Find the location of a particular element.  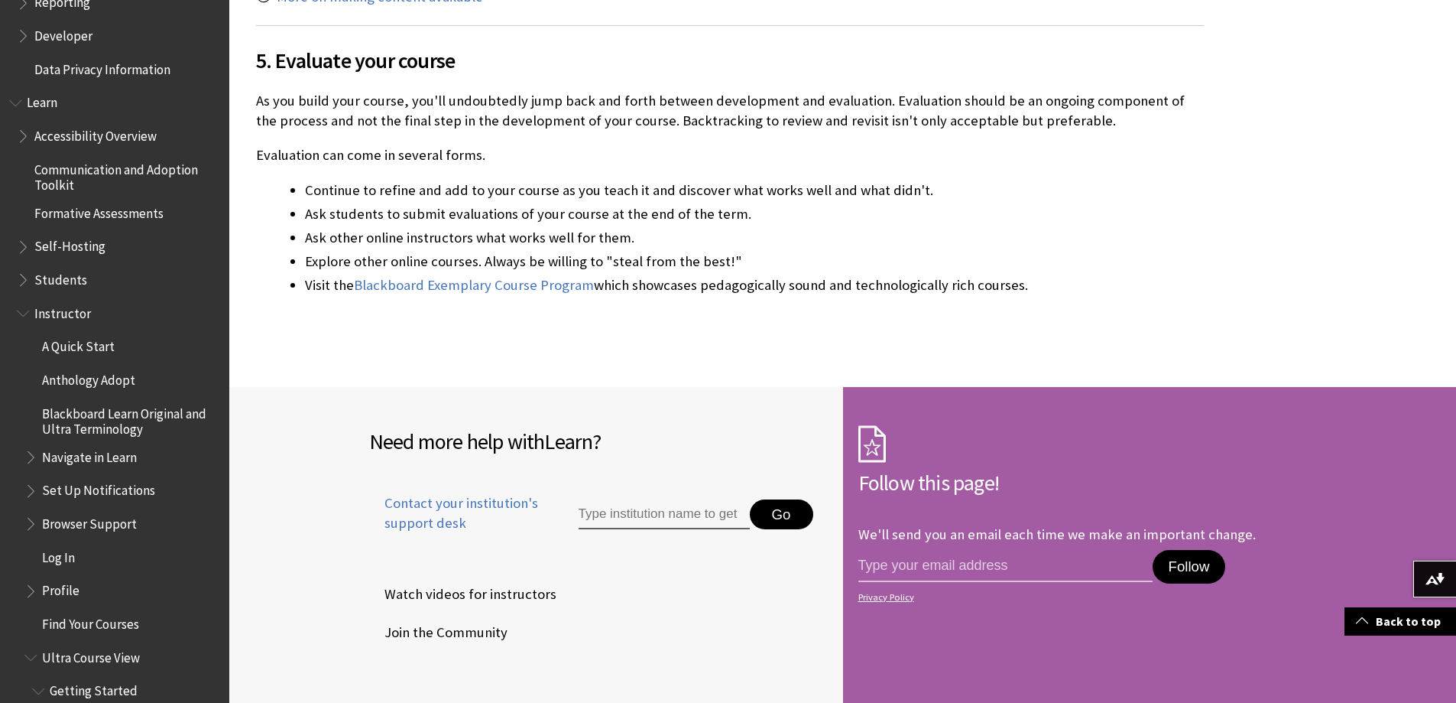

span: 5. Evaluate your course is located at coordinates (730, 60).